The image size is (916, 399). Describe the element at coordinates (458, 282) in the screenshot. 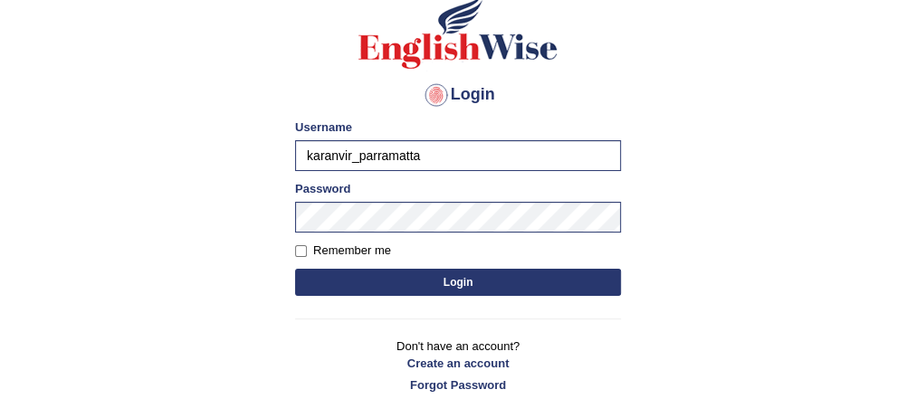

I see `button: Login` at that location.